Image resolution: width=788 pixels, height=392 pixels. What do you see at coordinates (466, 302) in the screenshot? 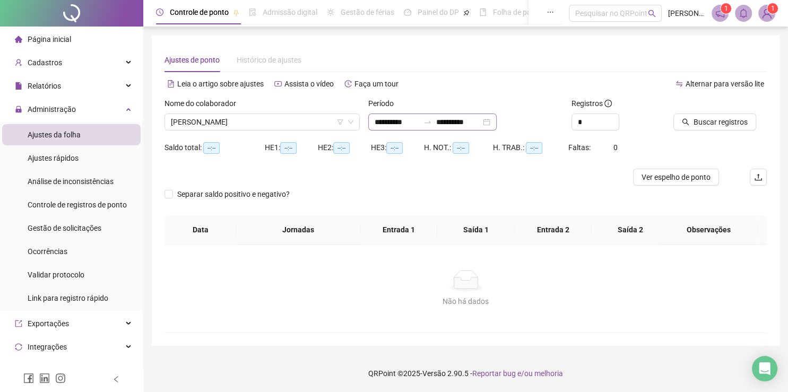
I see `div: Não há dados` at bounding box center [466, 302].